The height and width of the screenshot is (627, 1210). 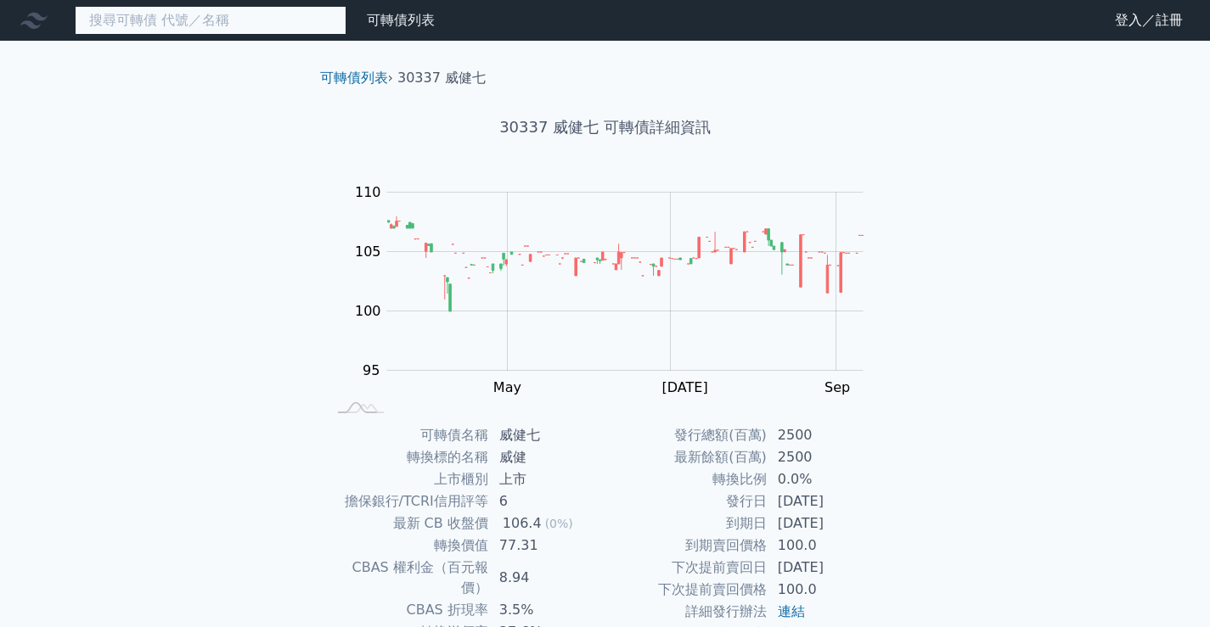 What do you see at coordinates (686, 480) in the screenshot?
I see `td: 轉換比例` at bounding box center [686, 480].